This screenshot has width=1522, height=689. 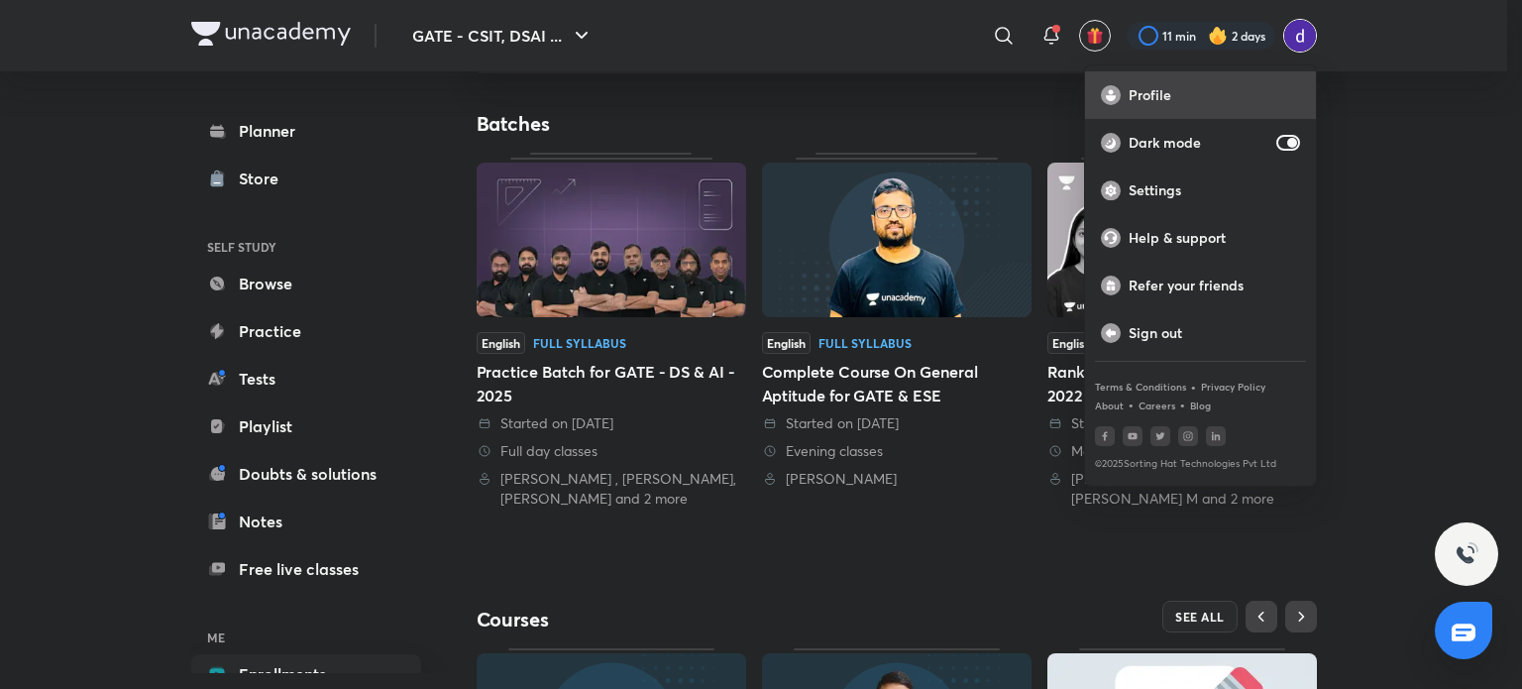 I want to click on a: Privacy Policy, so click(x=1233, y=386).